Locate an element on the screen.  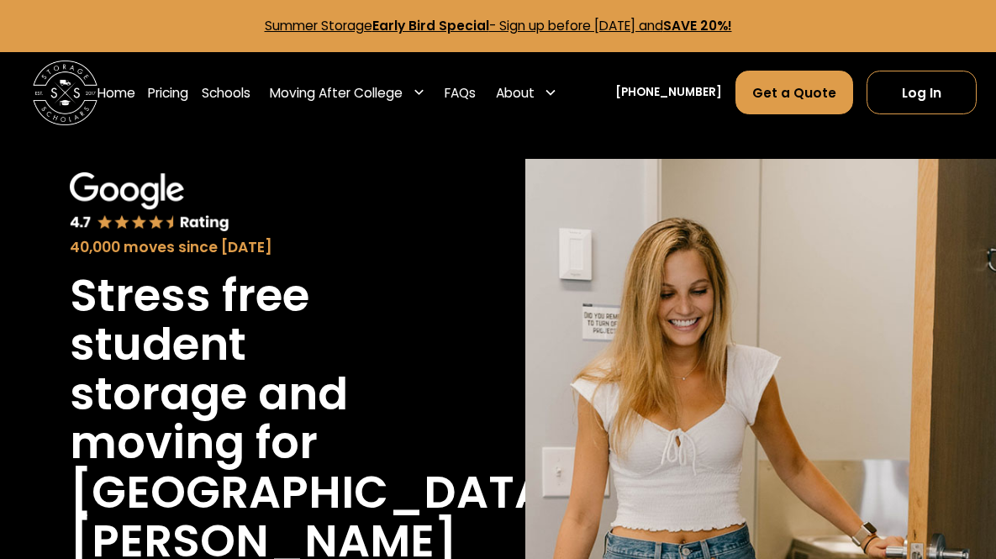
a: Get a Quote is located at coordinates (795, 92).